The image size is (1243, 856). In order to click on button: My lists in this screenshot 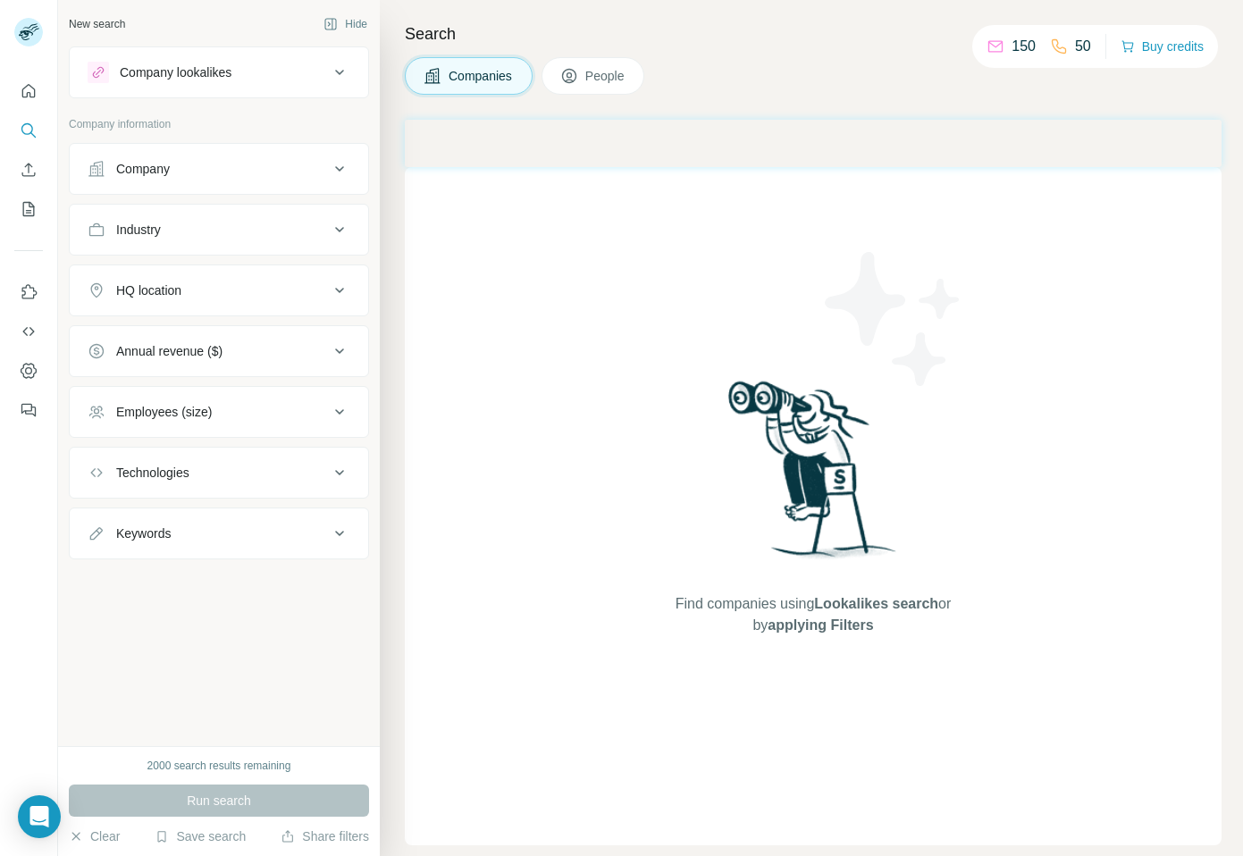, I will do `click(29, 209)`.